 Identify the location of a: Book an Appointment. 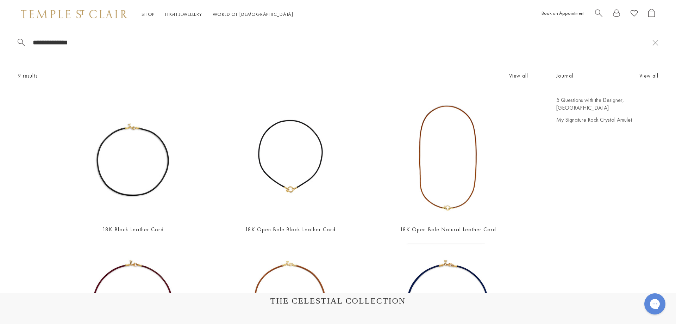
(563, 13).